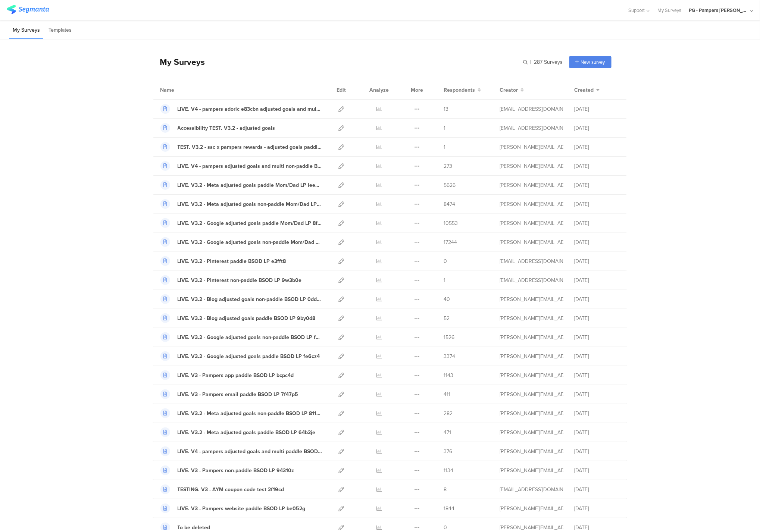 Image resolution: width=760 pixels, height=530 pixels. What do you see at coordinates (250, 414) in the screenshot?
I see `div: LIVE. V3.2 - Meta adjusted goals non-paddle BSOD LP 811fie` at bounding box center [250, 414].